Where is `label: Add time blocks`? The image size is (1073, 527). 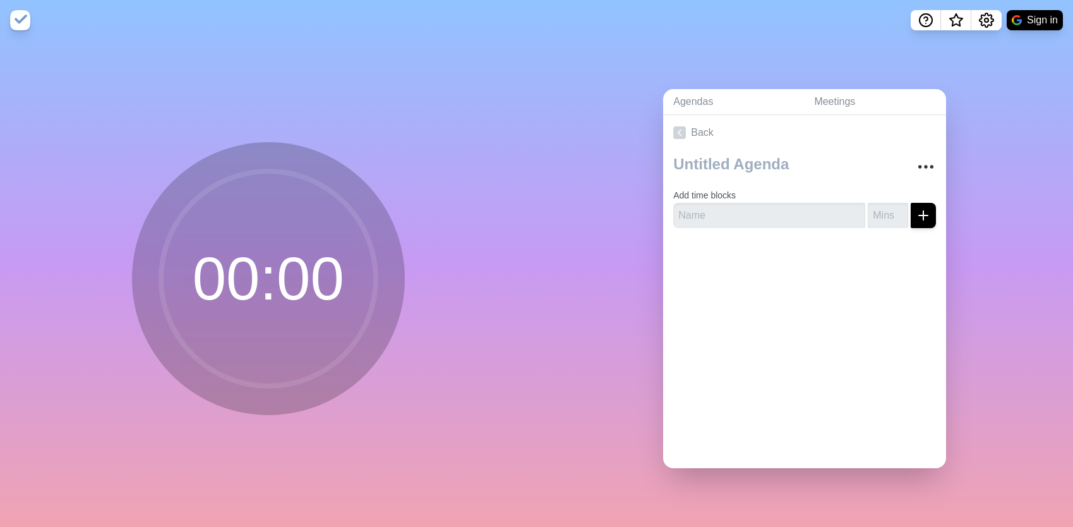
label: Add time blocks is located at coordinates (704, 195).